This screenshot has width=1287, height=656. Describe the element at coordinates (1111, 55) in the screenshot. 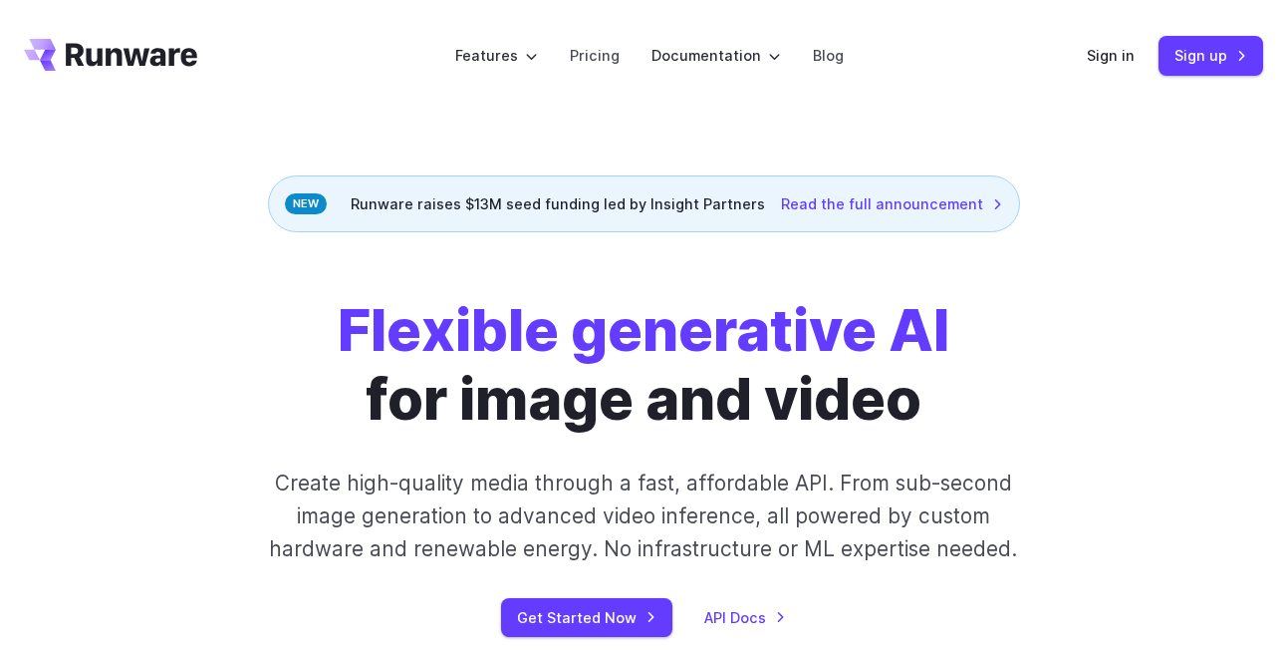

I see `a: Sign in` at that location.